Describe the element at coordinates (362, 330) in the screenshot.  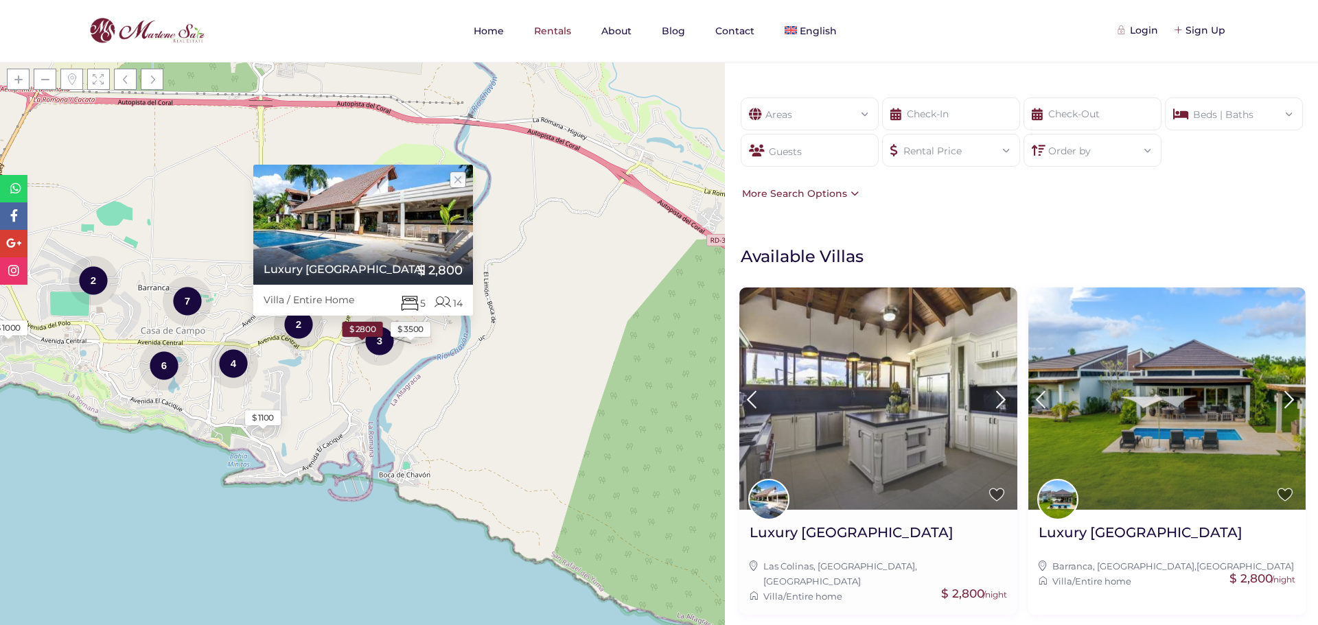
I see `div: $ 2800` at that location.